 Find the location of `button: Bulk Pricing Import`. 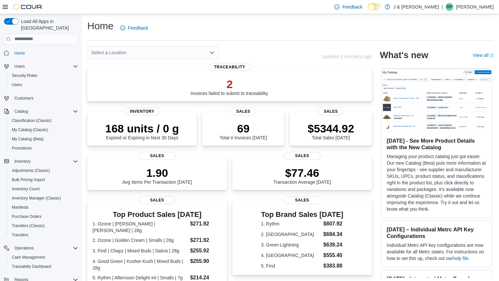

button: Bulk Pricing Import is located at coordinates (44, 179).